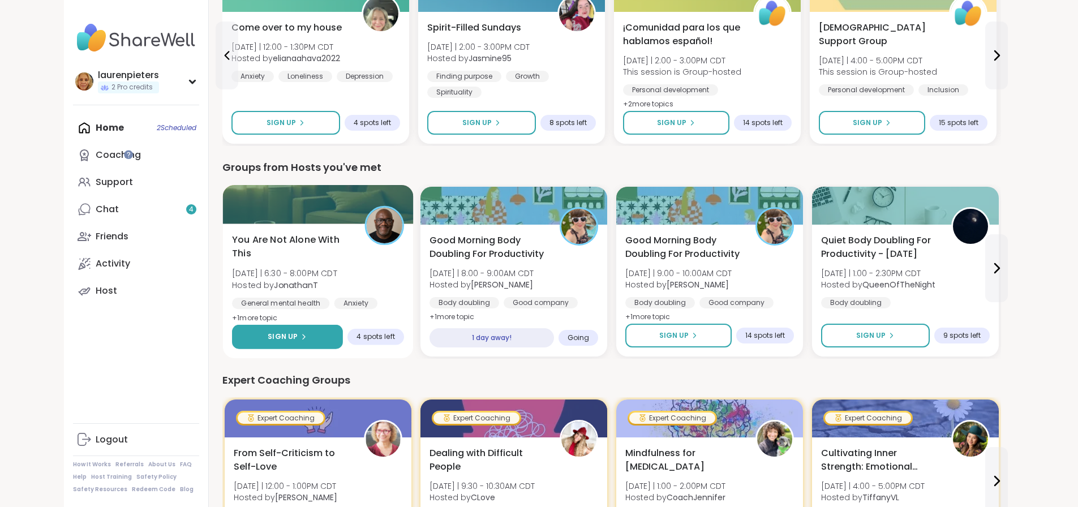 The width and height of the screenshot is (1078, 507). What do you see at coordinates (130, 464) in the screenshot?
I see `a: Referrals` at bounding box center [130, 464].